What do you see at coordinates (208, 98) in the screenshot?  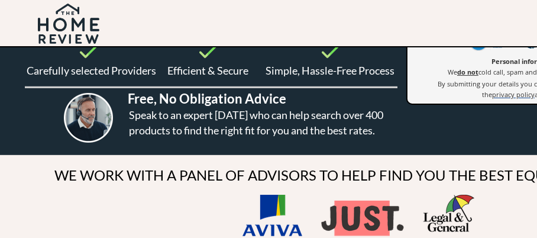 I see `span: Free, No Obligation Advice` at bounding box center [208, 98].